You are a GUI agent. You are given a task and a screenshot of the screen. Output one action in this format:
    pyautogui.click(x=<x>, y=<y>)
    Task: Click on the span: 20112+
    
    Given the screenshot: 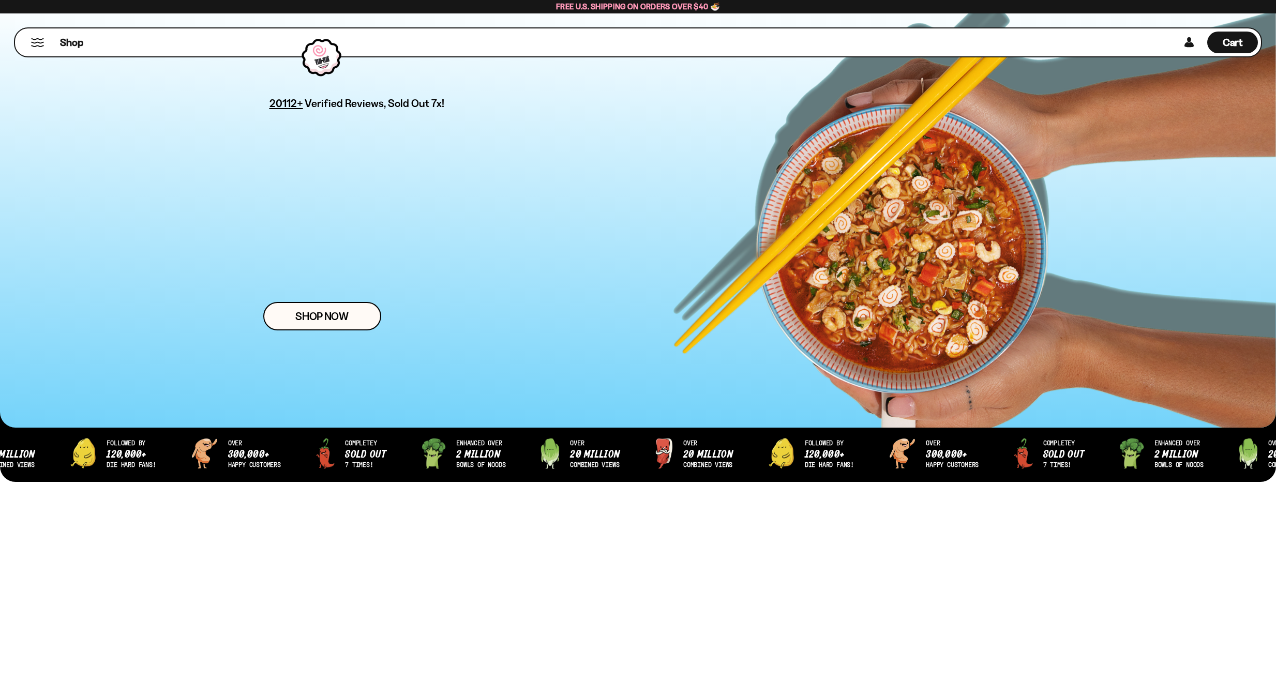 What is the action you would take?
    pyautogui.click(x=286, y=103)
    